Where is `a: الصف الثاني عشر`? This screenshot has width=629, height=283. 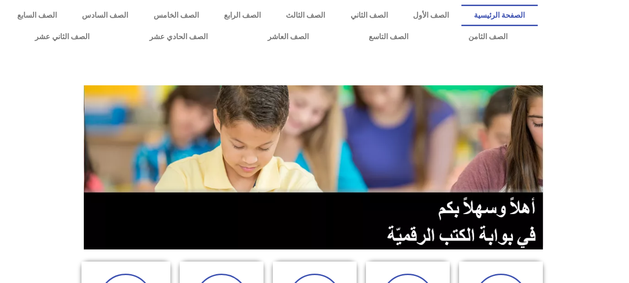 a: الصف الثاني عشر is located at coordinates (62, 37).